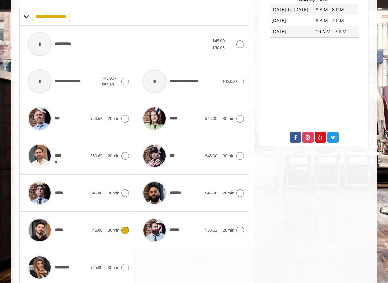  What do you see at coordinates (336, 10) in the screenshot?
I see `td: 8 A.M - 8 P.M` at bounding box center [336, 10].